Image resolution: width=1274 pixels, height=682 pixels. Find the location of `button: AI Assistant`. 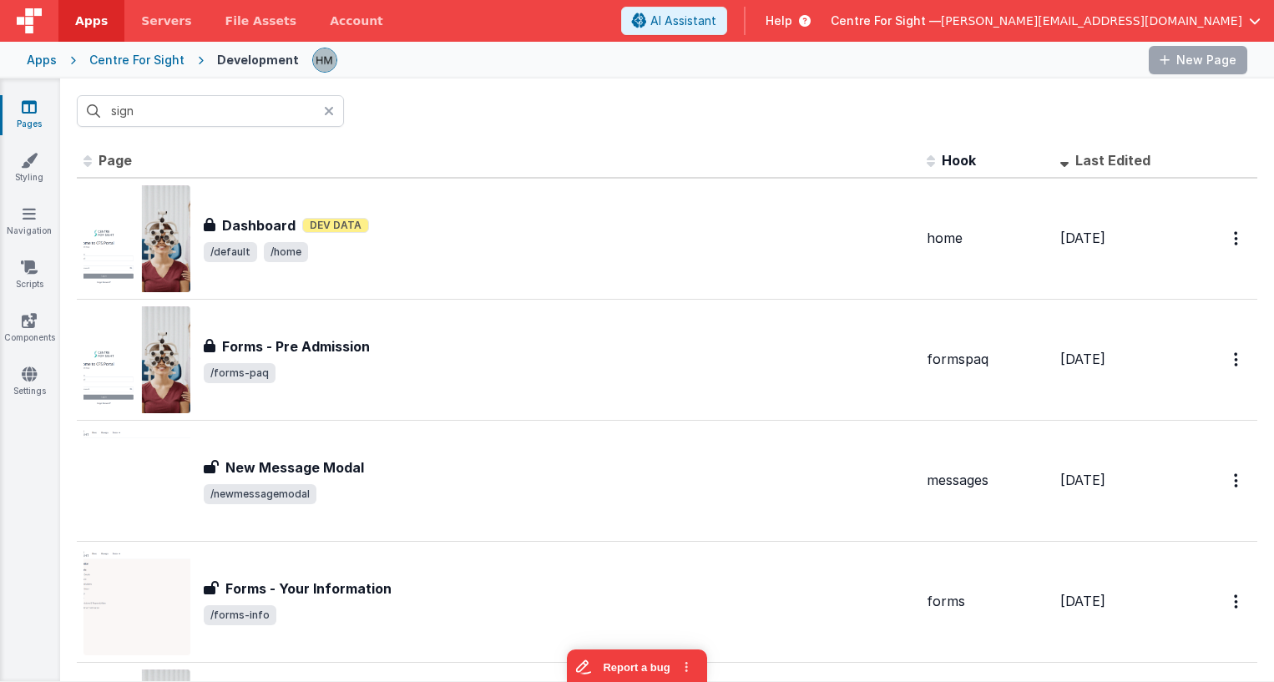

button: AI Assistant is located at coordinates (674, 21).